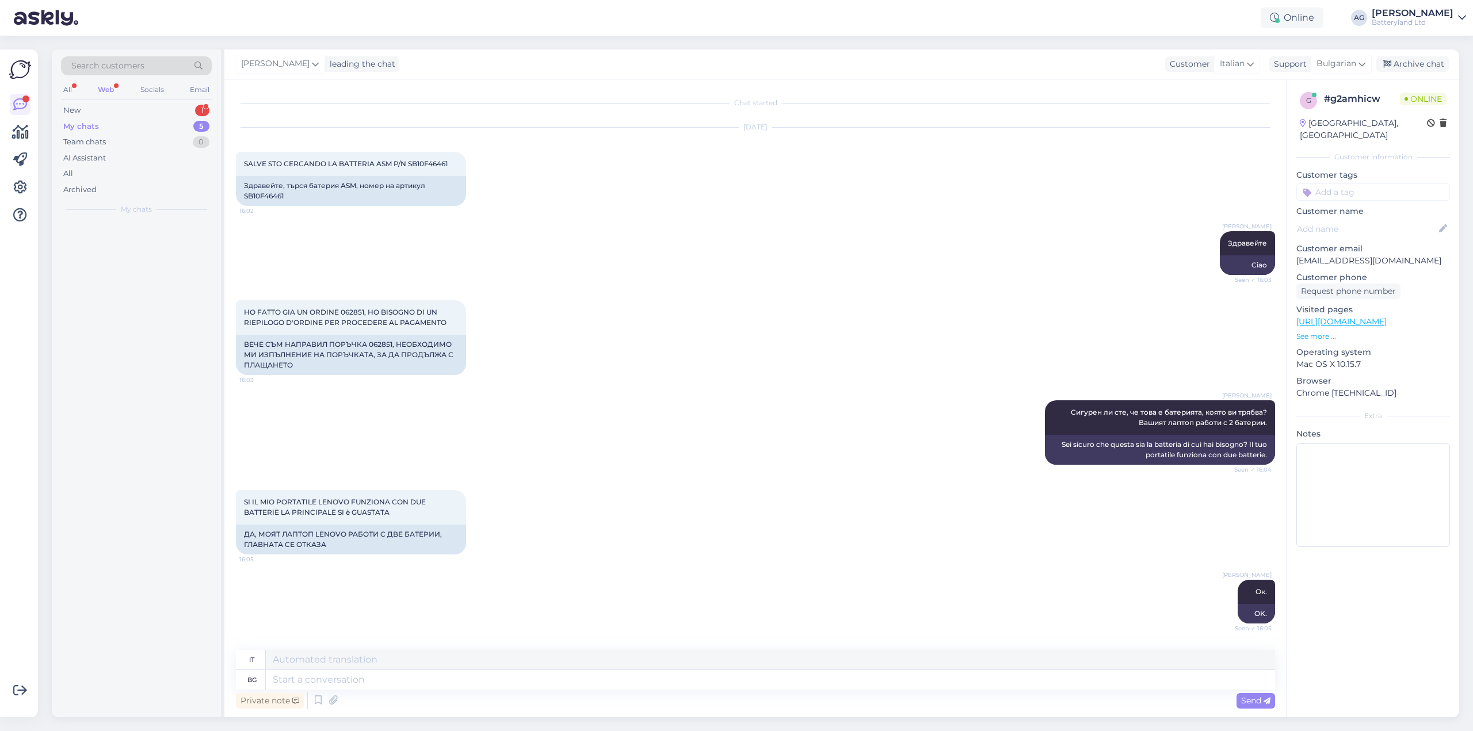 The width and height of the screenshot is (1473, 731). Describe the element at coordinates (1372, 175) in the screenshot. I see `p: Customer tags` at that location.